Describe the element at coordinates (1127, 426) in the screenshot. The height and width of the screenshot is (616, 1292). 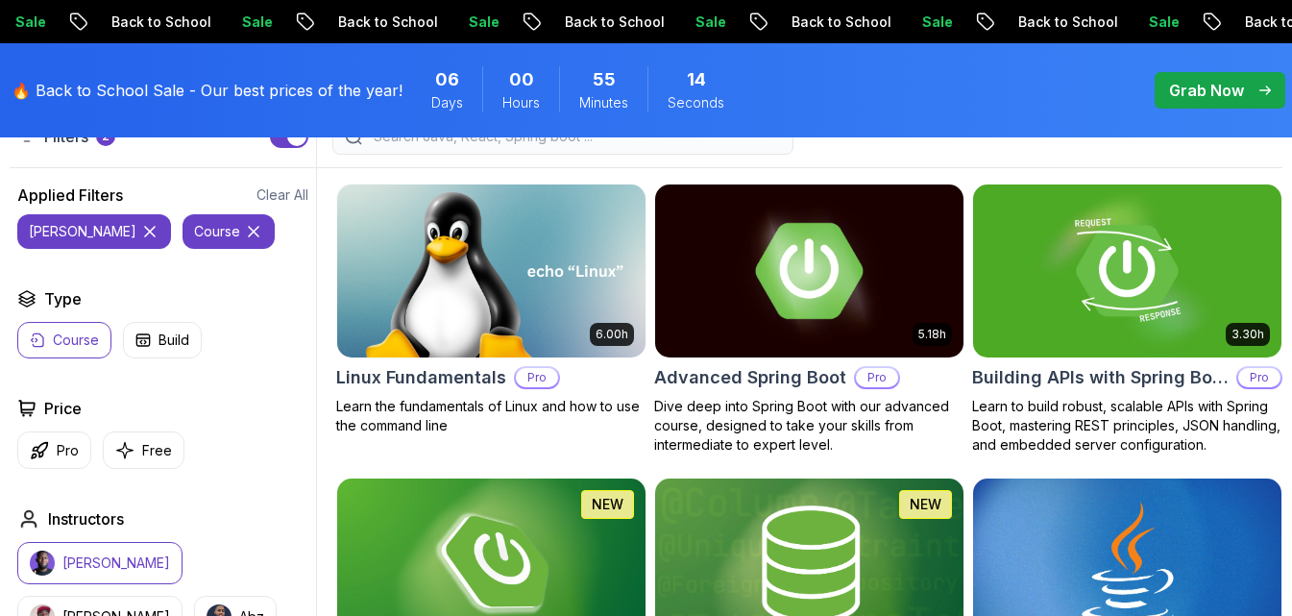
I see `p: Learn to build robust, scalable APIs with Spring Boot, mastering REST principles, JSON handling, ...` at that location.